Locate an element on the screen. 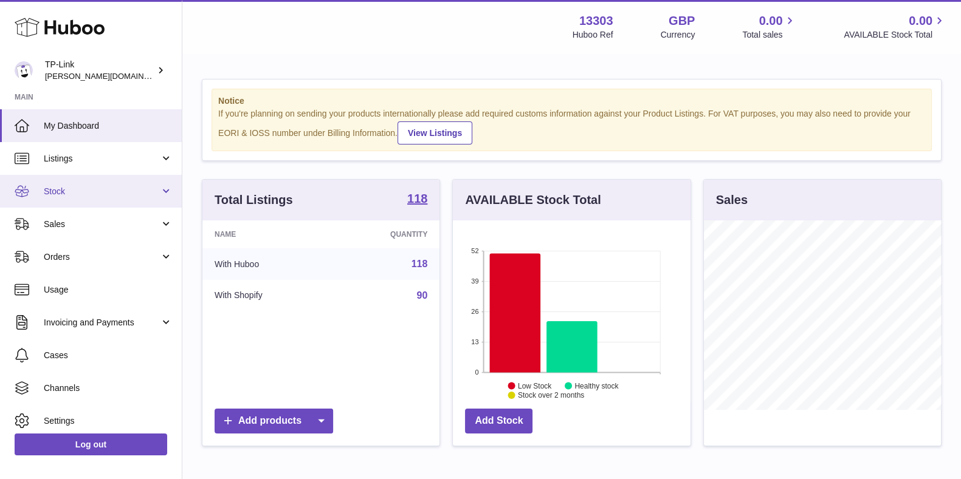 This screenshot has height=479, width=961. span: Stock is located at coordinates (101, 191).